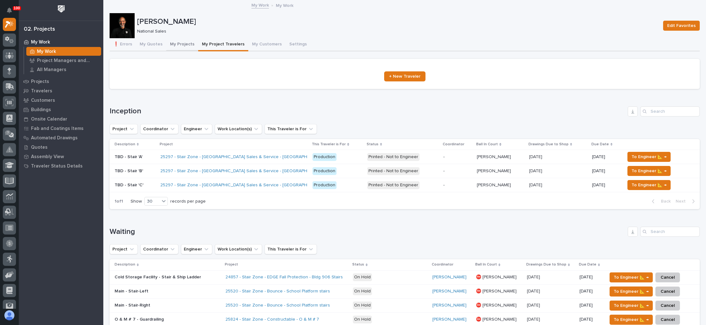 The image size is (706, 325). I want to click on p: Description, so click(125, 265).